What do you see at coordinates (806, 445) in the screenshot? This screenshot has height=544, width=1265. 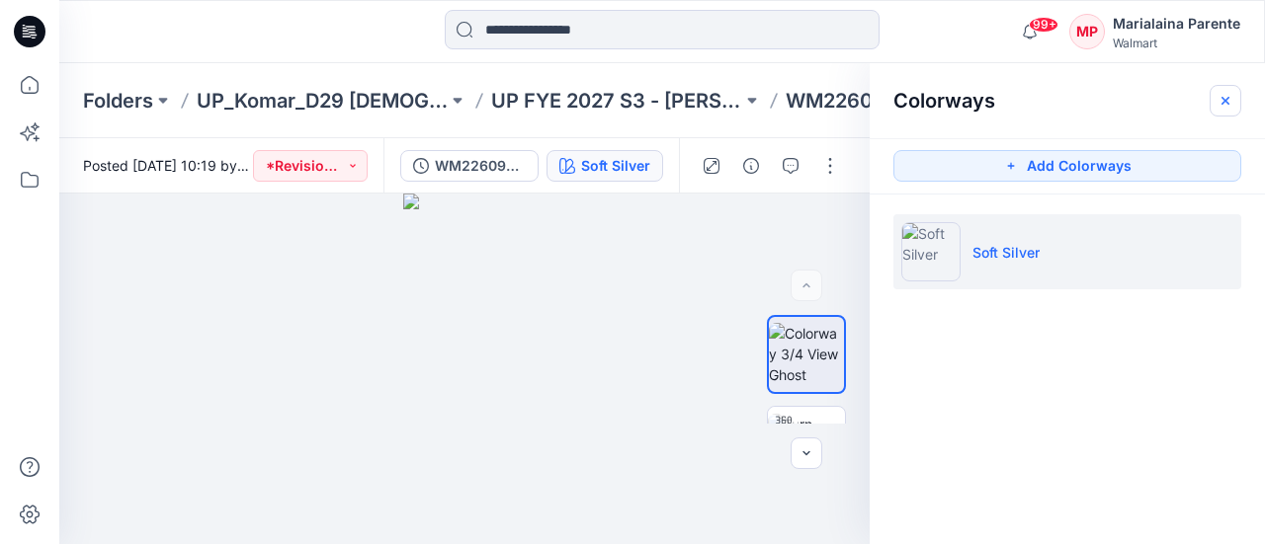 I see `img: Turn Table w/ Avatar` at bounding box center [806, 445].